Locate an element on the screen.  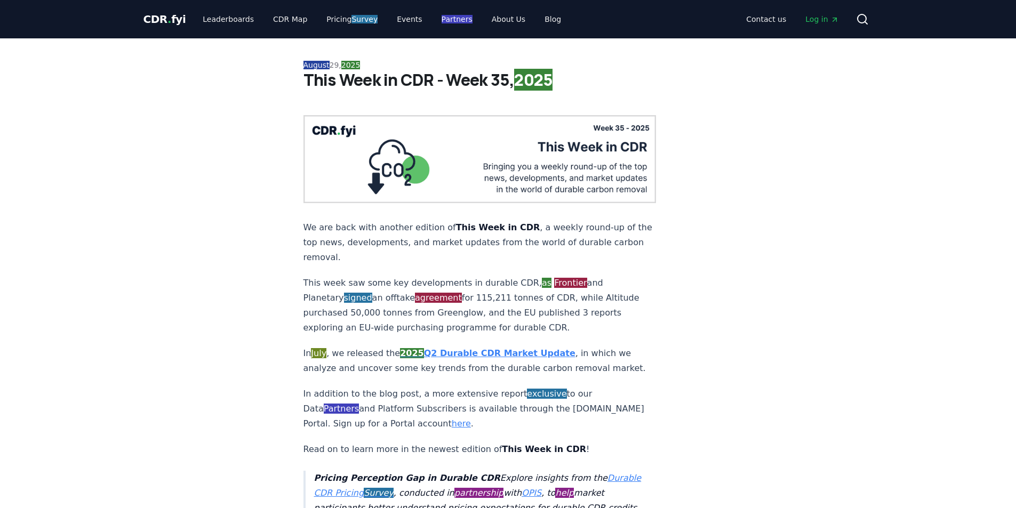
span: Log in is located at coordinates (822, 19).